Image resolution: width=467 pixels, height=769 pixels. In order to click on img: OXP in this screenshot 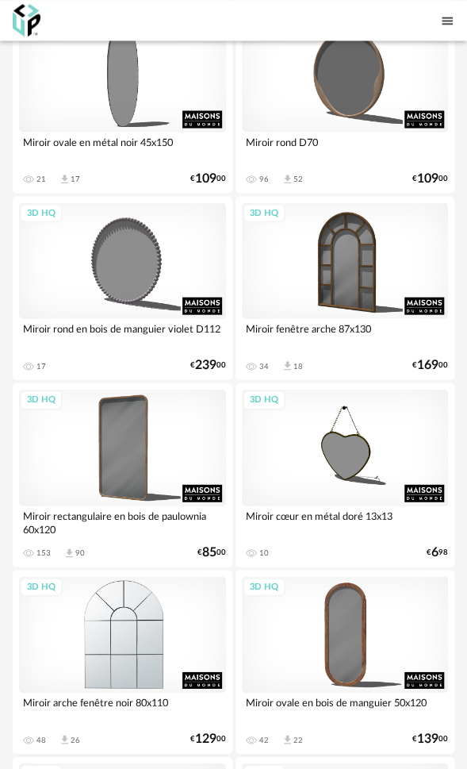, I will do `click(26, 20)`.